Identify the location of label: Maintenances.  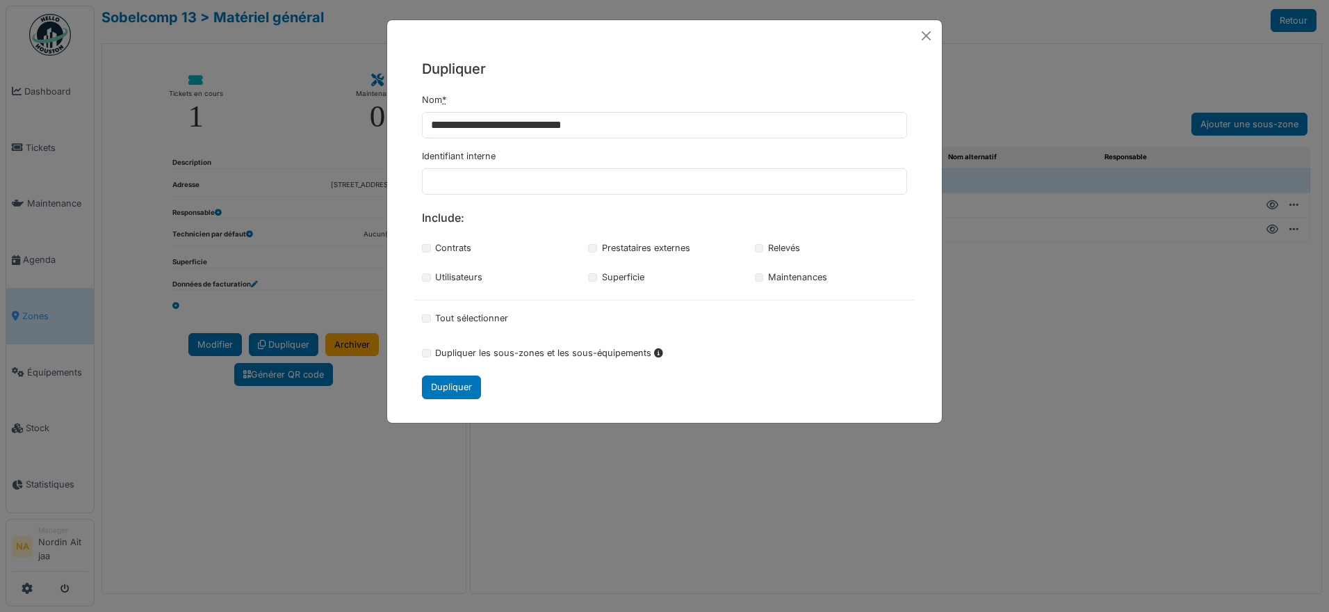
(797, 277).